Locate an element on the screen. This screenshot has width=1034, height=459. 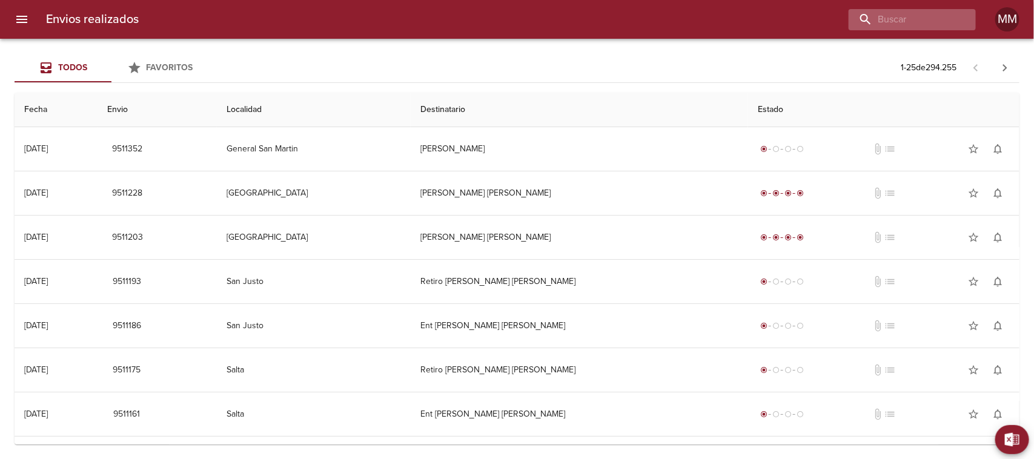
span: 9511193 is located at coordinates (127, 282).